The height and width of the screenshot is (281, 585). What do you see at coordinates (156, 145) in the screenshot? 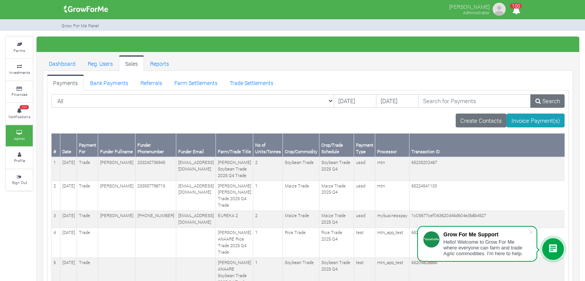
I see `th: Funder Phonenumber` at bounding box center [156, 145].